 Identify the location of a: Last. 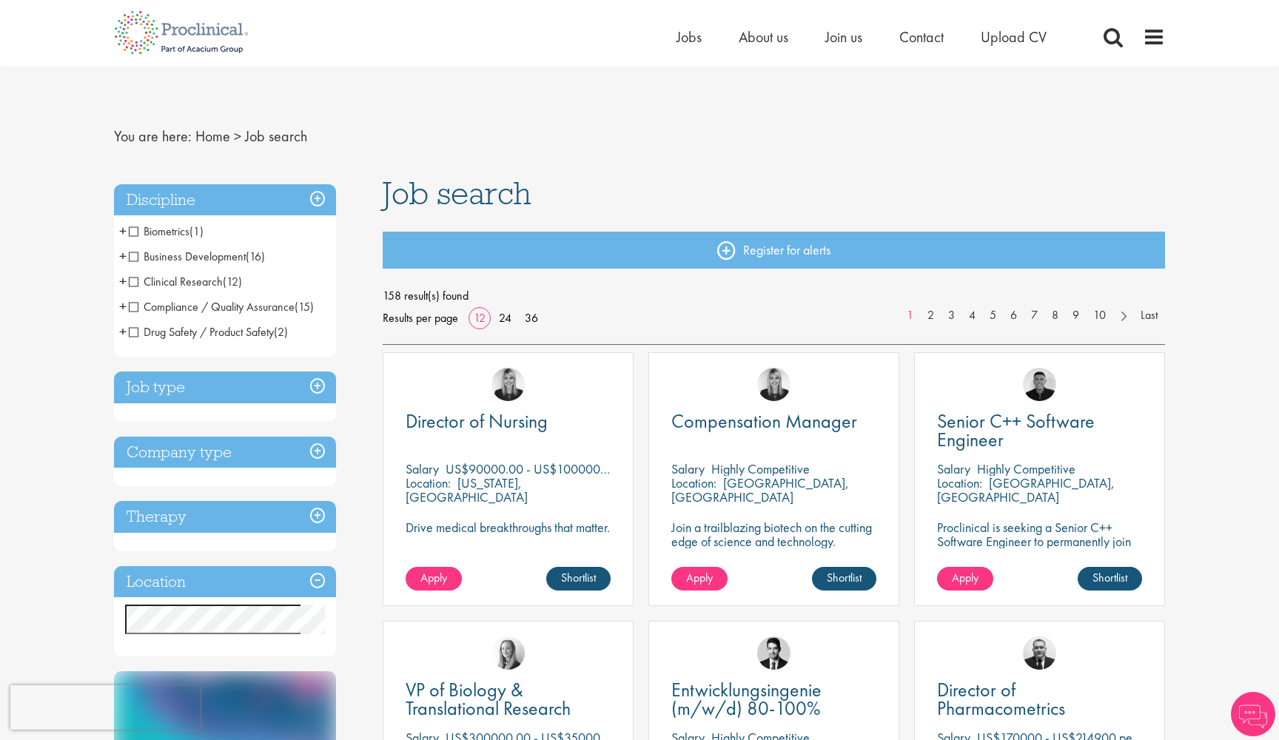
(1149, 315).